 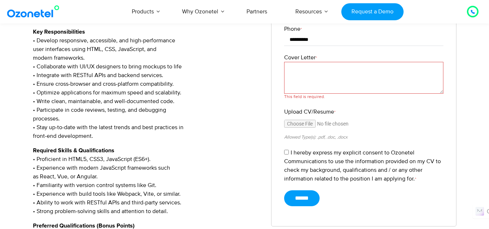 I want to click on label: Cover Letter, so click(x=364, y=58).